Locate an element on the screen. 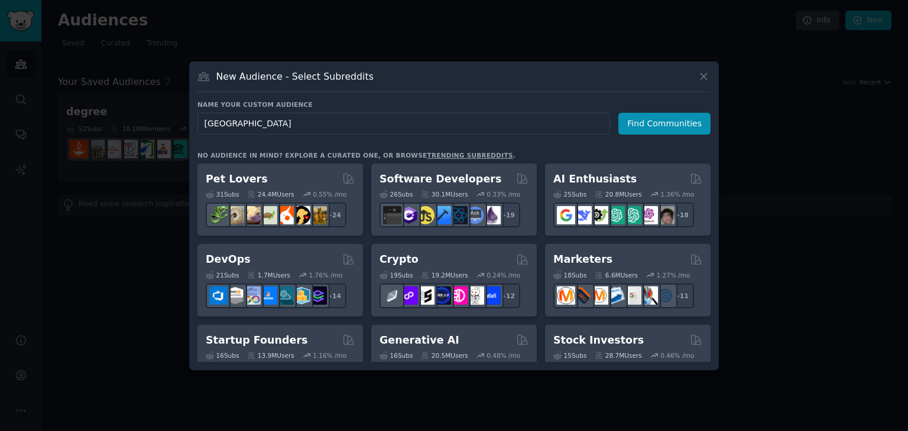 The height and width of the screenshot is (431, 908). div: + 24 is located at coordinates (334, 215).